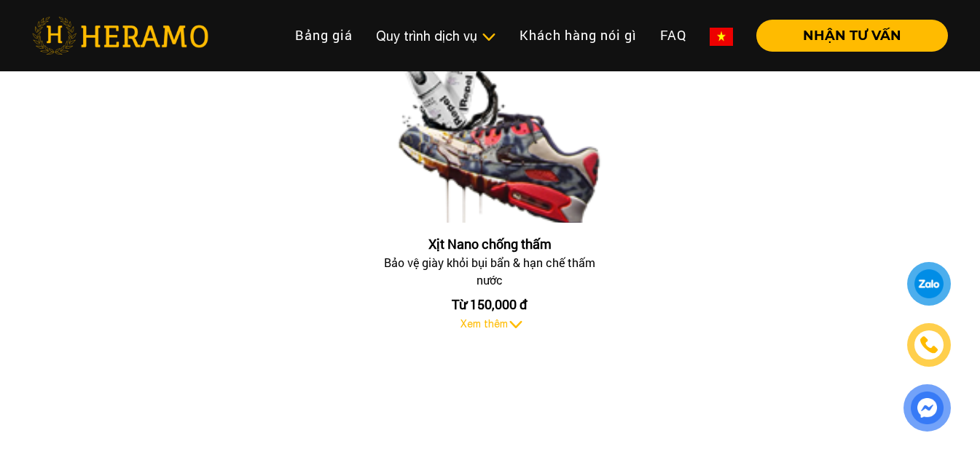 The width and height of the screenshot is (980, 449). Describe the element at coordinates (490, 304) in the screenshot. I see `div: Từ 150,000 đ` at that location.